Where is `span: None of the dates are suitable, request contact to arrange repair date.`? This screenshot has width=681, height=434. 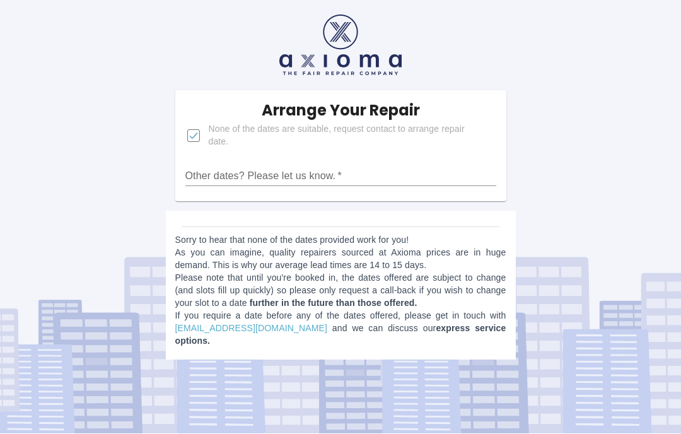 span: None of the dates are suitable, request contact to arrange repair date. is located at coordinates (348, 136).